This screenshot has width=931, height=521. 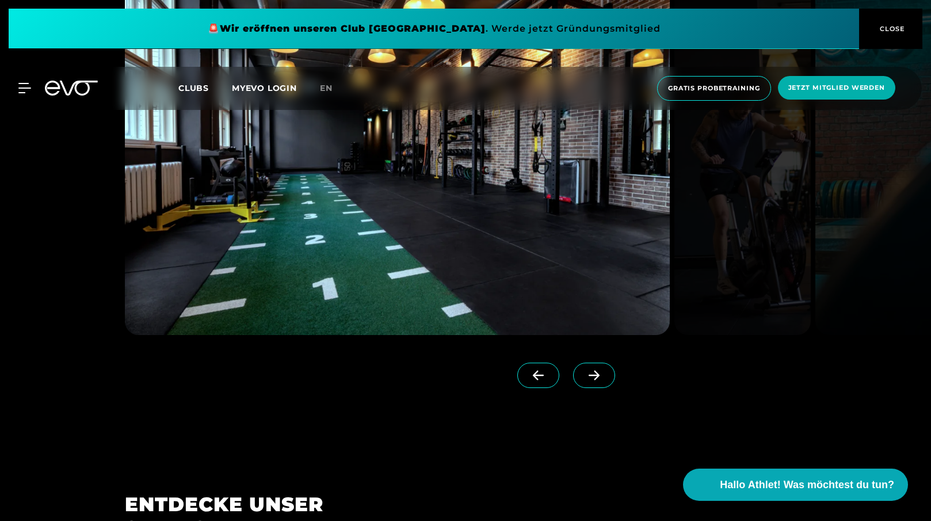 What do you see at coordinates (714, 88) in the screenshot?
I see `a: Gratis Probetraining` at bounding box center [714, 88].